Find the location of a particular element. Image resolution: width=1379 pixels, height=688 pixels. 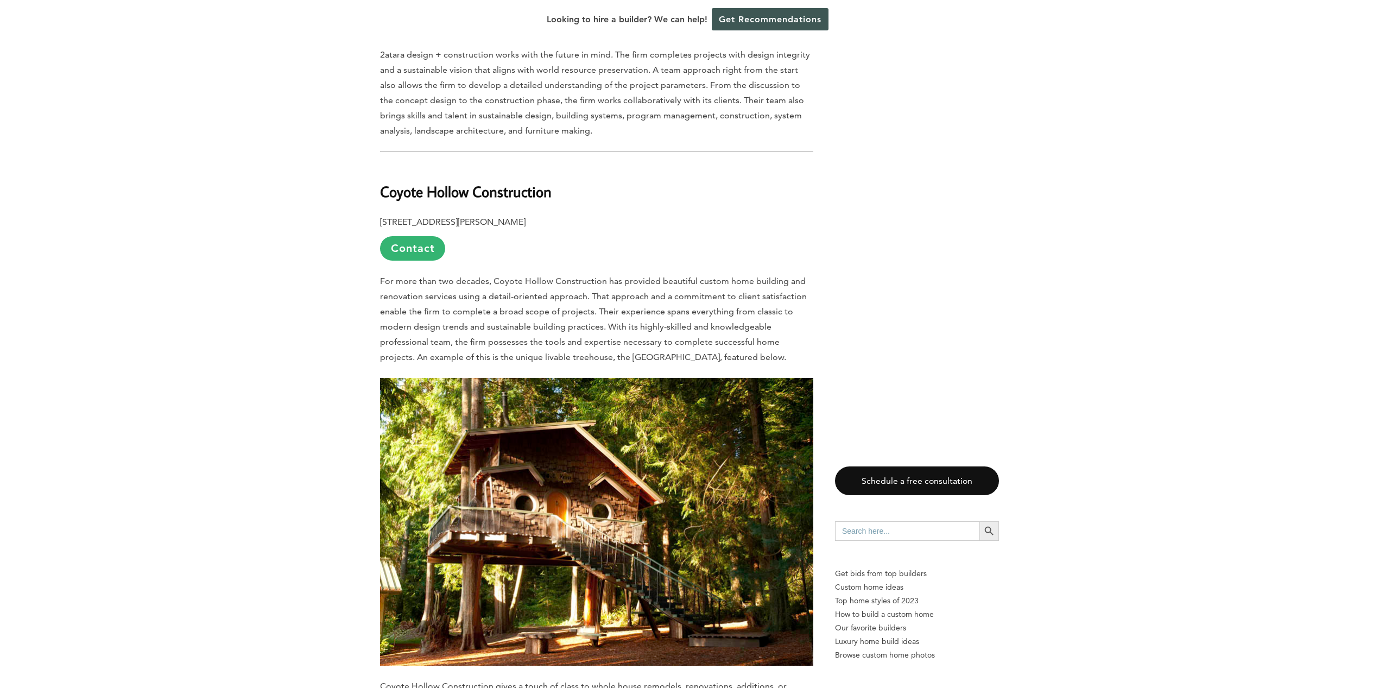

p: Custom home ideas is located at coordinates (917, 587).